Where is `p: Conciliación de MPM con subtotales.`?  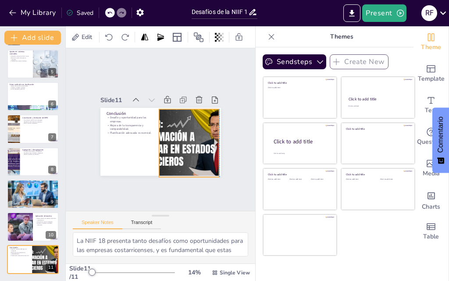
p: Conciliación de MPM con subtotales. is located at coordinates (39, 121).